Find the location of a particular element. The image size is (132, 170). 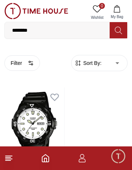

span: Wishlist is located at coordinates (97, 17).